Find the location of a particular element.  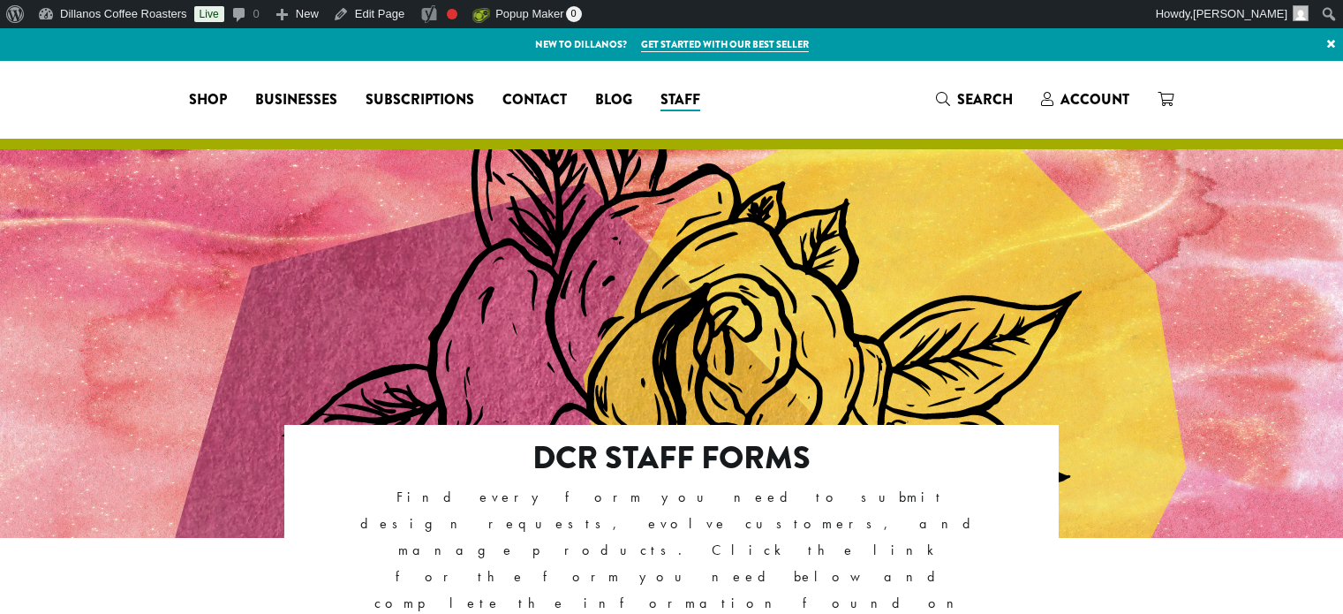

div: Focus keyphrase not set is located at coordinates (452, 14).